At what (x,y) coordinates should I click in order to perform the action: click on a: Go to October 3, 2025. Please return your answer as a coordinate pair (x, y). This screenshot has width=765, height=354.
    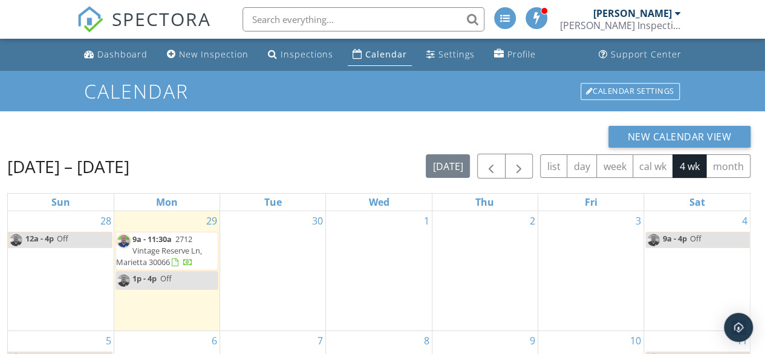
    Looking at the image, I should click on (638, 221).